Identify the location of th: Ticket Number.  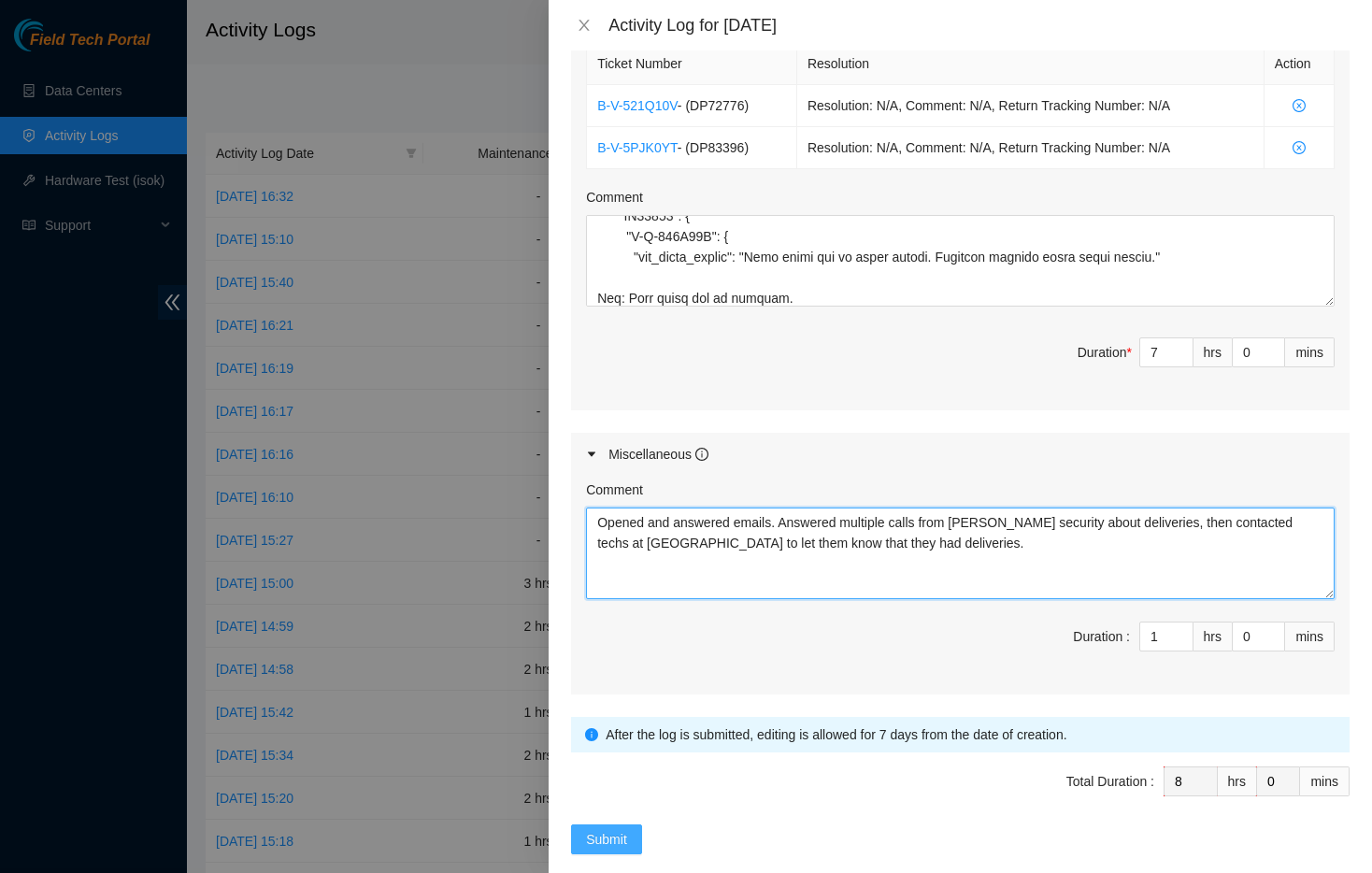
(691, 63).